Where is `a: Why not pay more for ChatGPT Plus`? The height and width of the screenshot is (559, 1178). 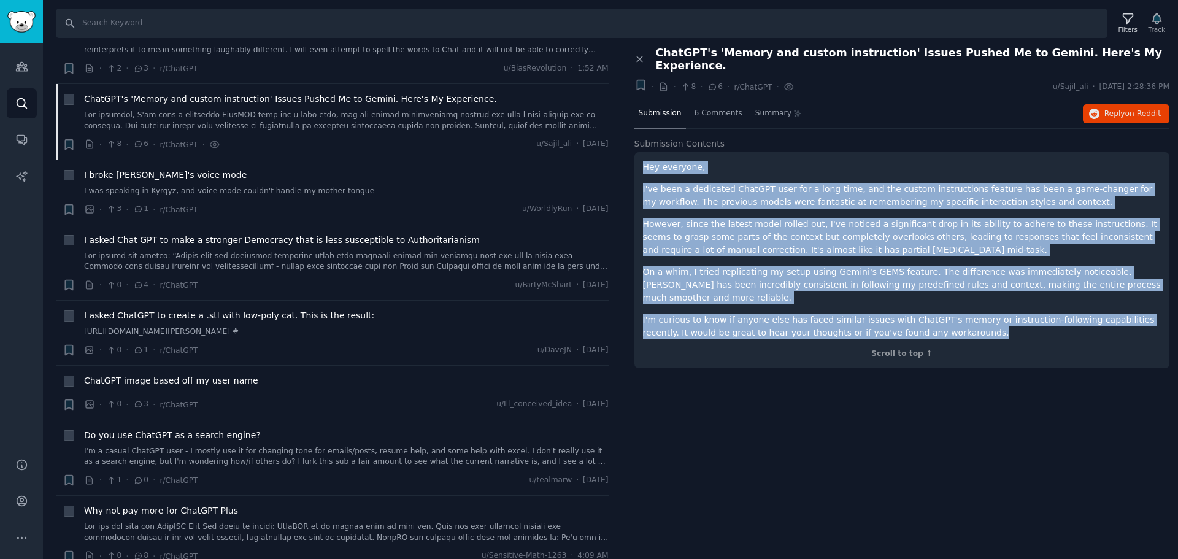 a: Why not pay more for ChatGPT Plus is located at coordinates (161, 510).